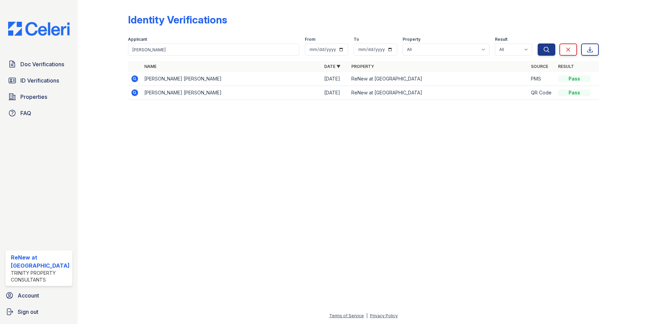 The image size is (649, 324). Describe the element at coordinates (39, 97) in the screenshot. I see `a: Properties` at that location.